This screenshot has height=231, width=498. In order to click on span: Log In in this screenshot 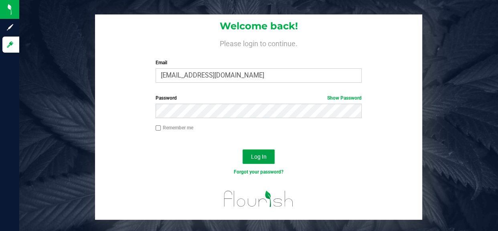, I will do `click(259, 156)`.